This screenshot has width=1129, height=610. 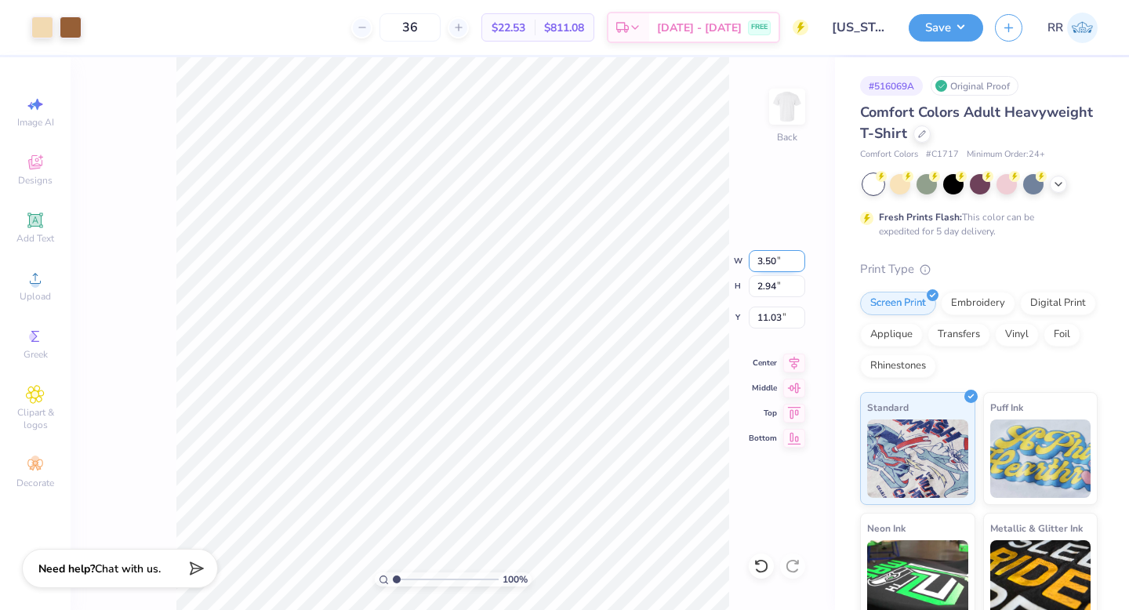 I want to click on img: Standard, so click(x=917, y=458).